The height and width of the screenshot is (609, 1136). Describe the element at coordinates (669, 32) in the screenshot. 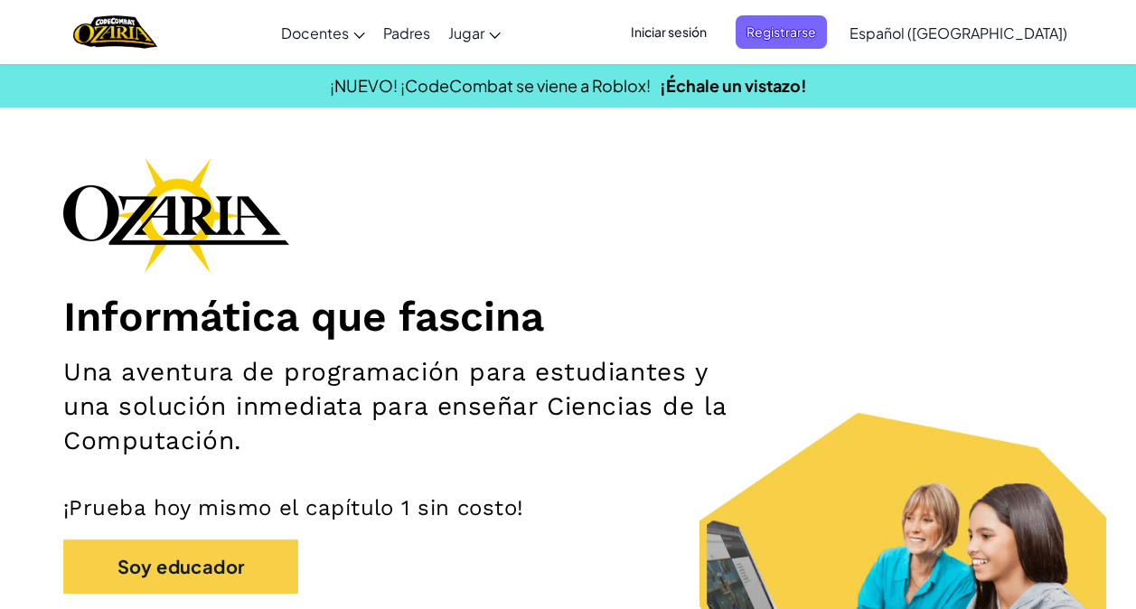

I see `button: Iniciar sesión` at that location.